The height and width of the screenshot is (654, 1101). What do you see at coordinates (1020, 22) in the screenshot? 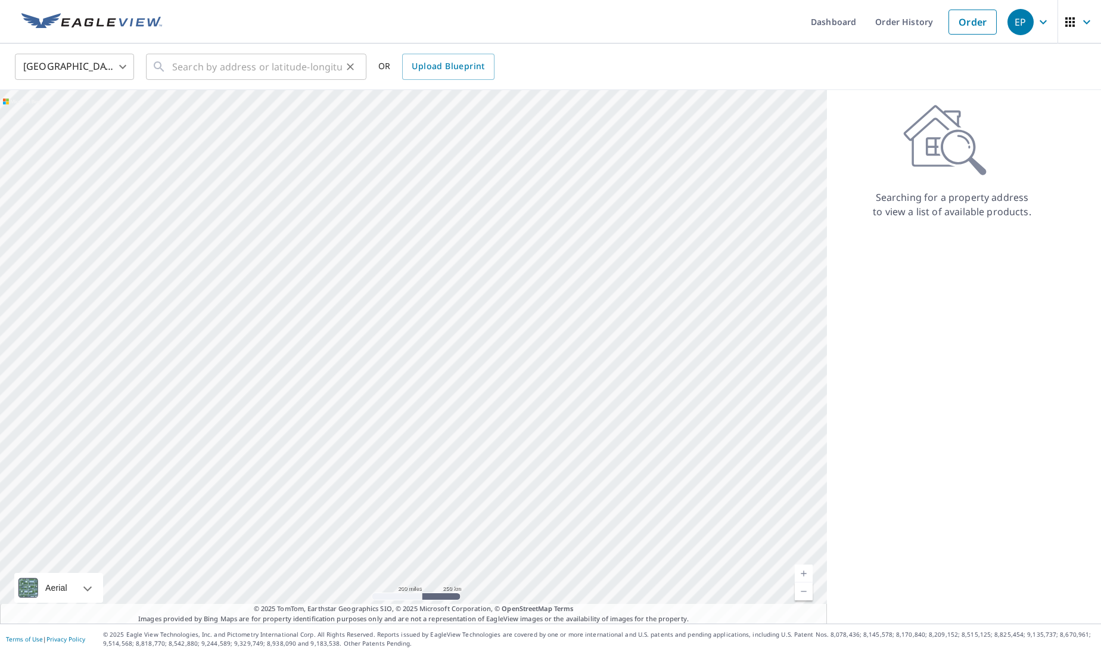
I see `div: EP` at bounding box center [1020, 22].